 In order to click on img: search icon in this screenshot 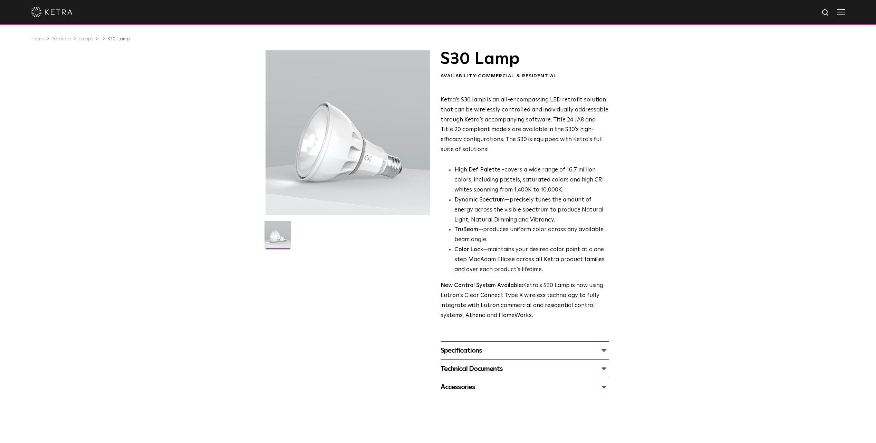, I will do `click(825, 13)`.